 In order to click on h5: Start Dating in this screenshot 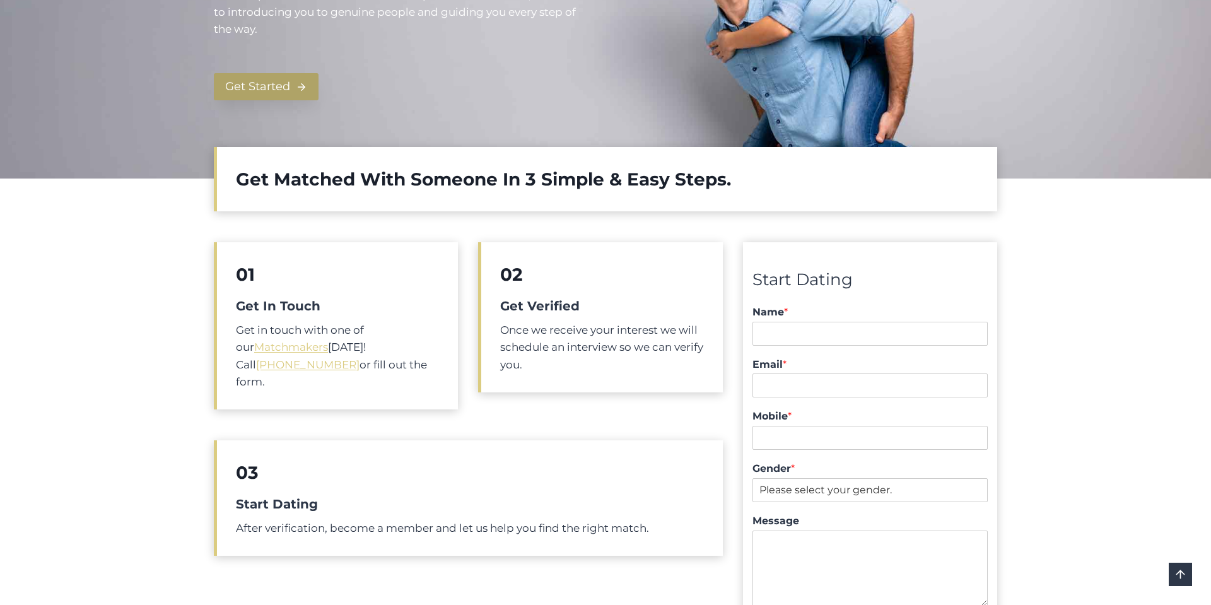, I will do `click(470, 504)`.